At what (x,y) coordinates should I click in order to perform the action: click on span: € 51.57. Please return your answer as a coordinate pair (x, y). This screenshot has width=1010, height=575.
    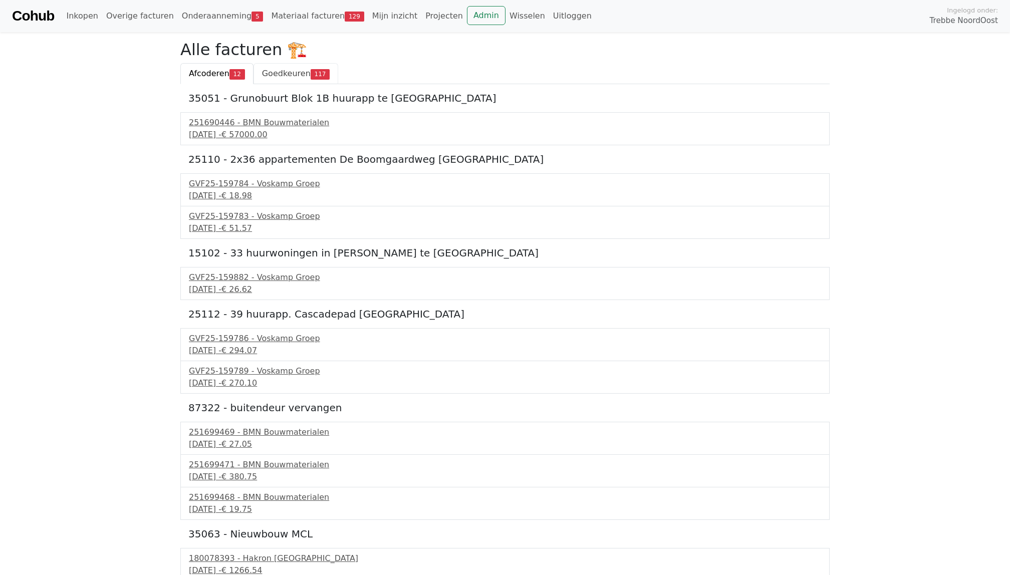
    Looking at the image, I should click on (237, 228).